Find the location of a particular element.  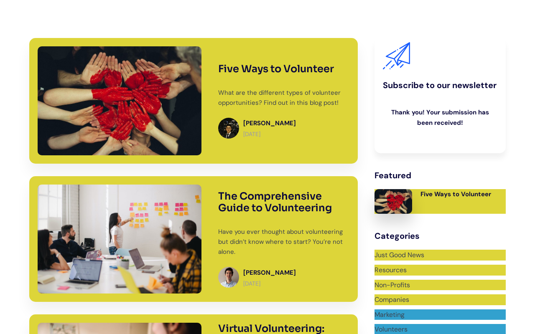

div: Five Ways to Volunteer is located at coordinates (456, 195).